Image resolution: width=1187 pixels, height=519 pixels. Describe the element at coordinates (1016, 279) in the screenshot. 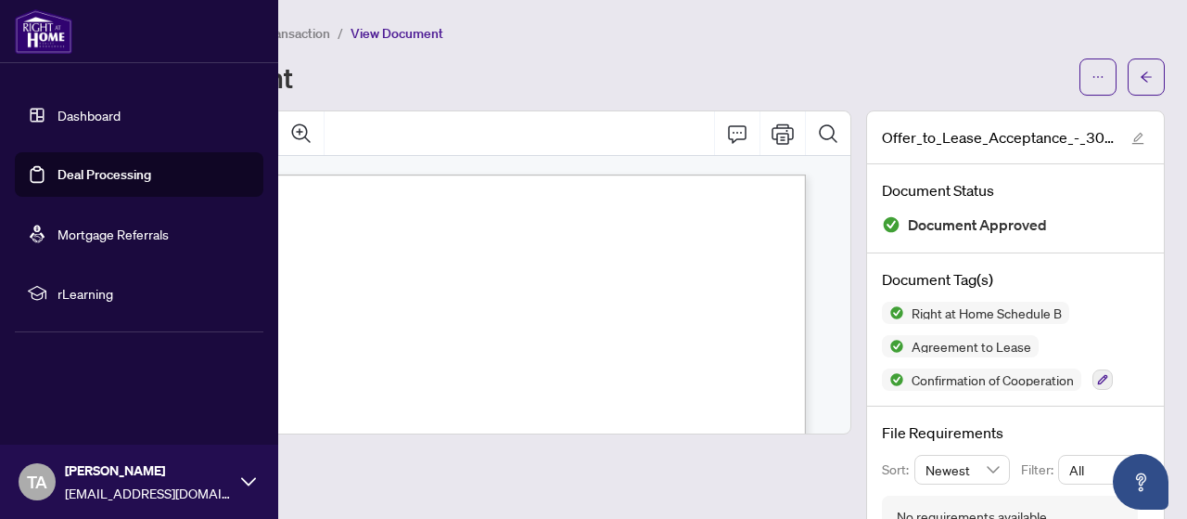

I see `h4: Document Tag(s)` at that location.